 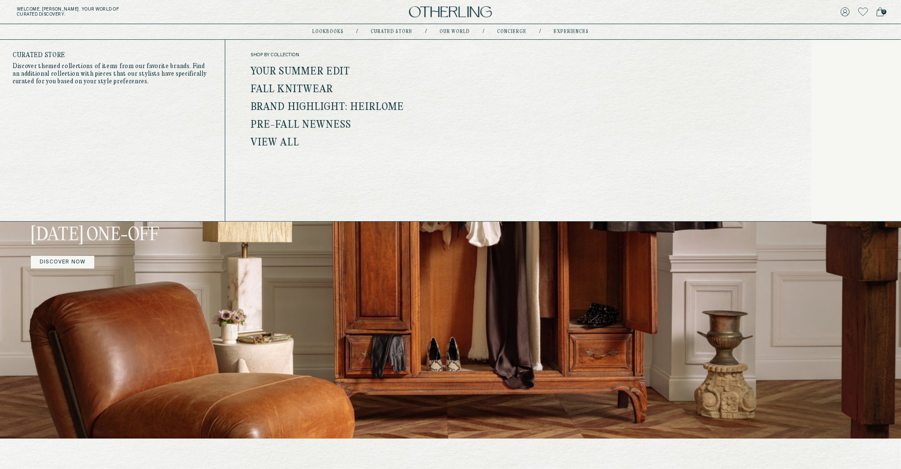 I want to click on a: DISCOVER NOW, so click(x=63, y=262).